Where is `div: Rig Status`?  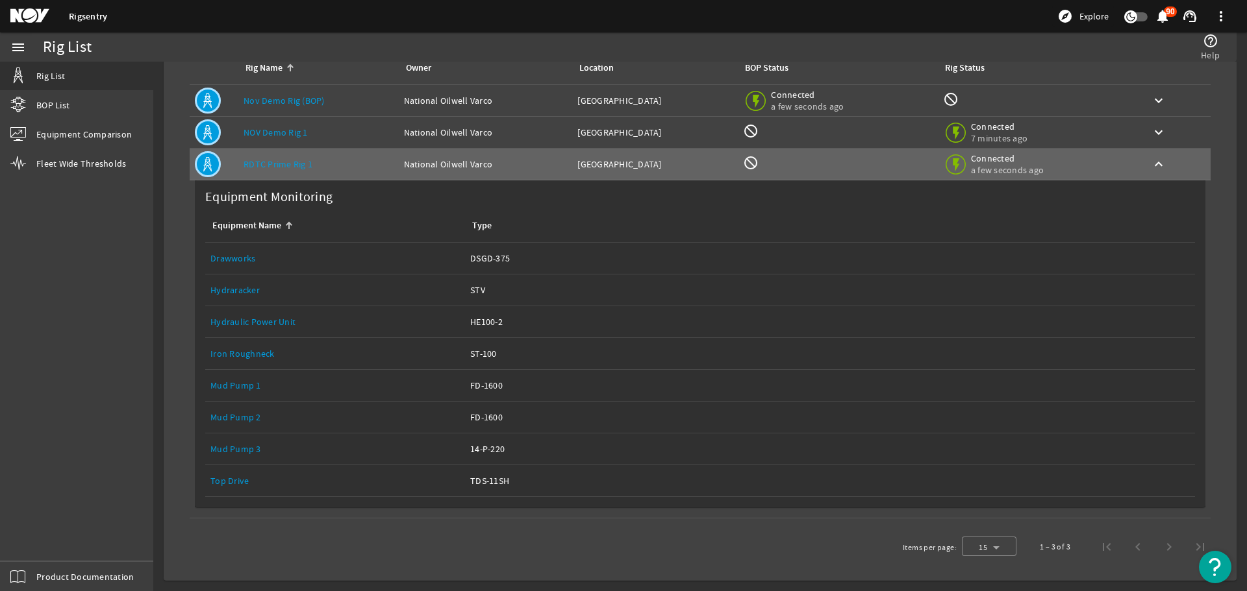
div: Rig Status is located at coordinates (964, 68).